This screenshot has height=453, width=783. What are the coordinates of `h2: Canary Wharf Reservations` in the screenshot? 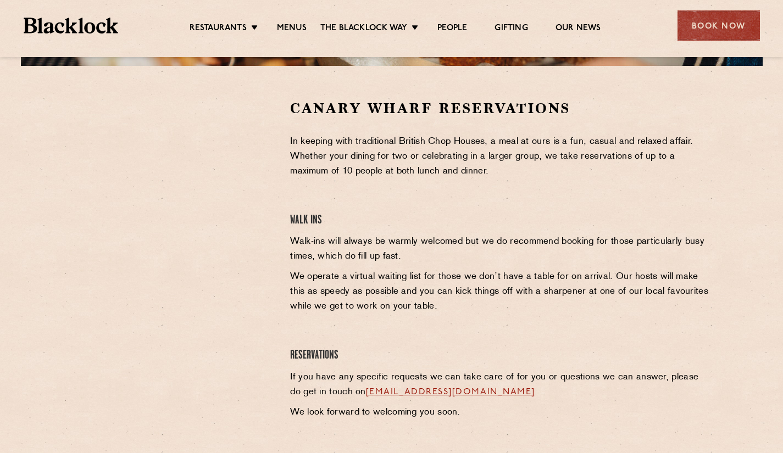 It's located at (500, 108).